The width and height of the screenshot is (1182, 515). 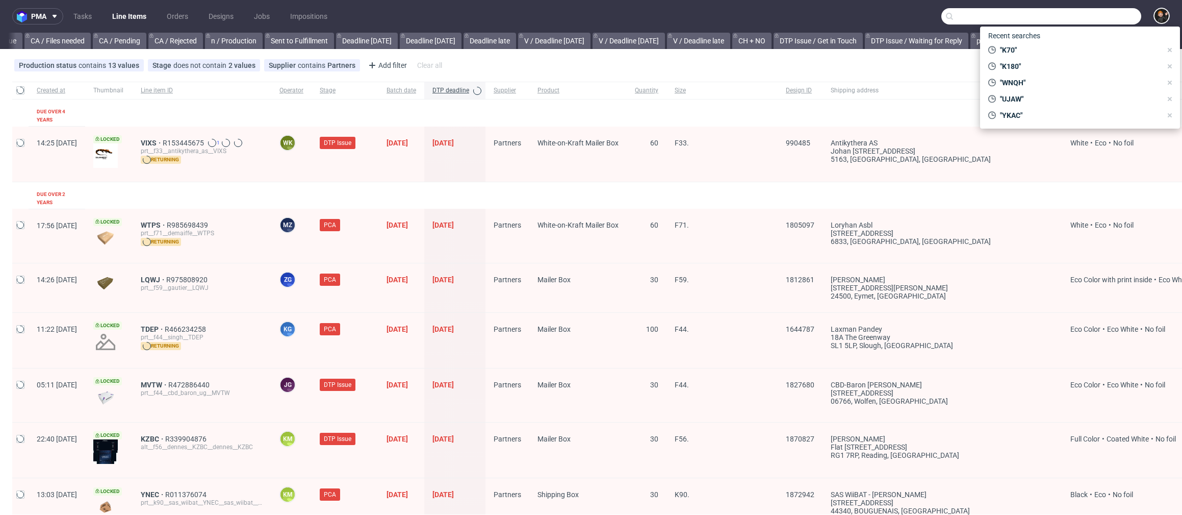 I want to click on span: 1827680, so click(x=800, y=385).